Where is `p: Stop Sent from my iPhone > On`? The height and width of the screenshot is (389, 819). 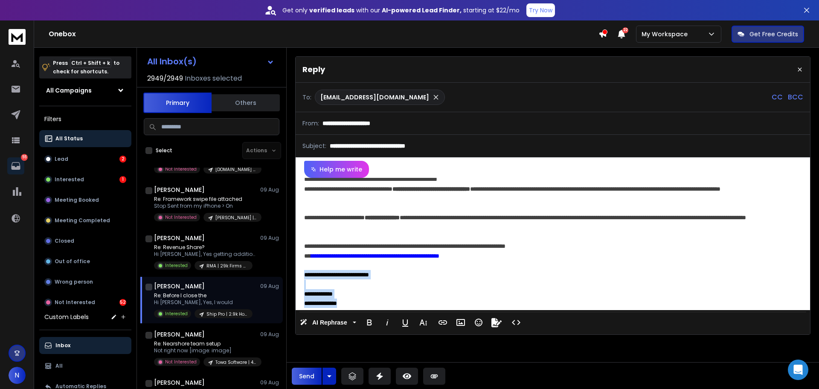 p: Stop Sent from my iPhone > On is located at coordinates (205, 206).